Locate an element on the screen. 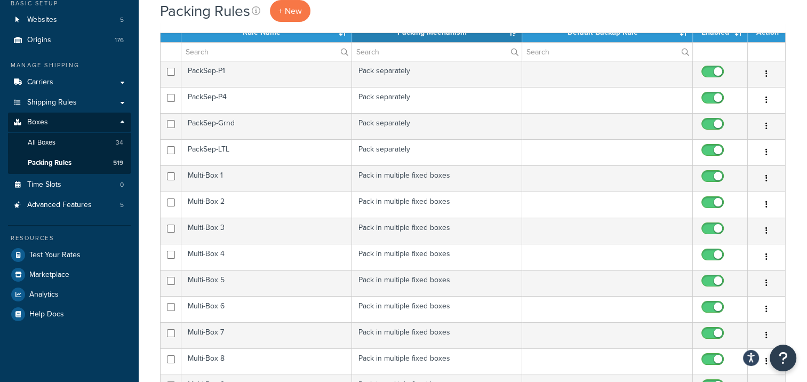  td: PackSep-P1 is located at coordinates (267, 74).